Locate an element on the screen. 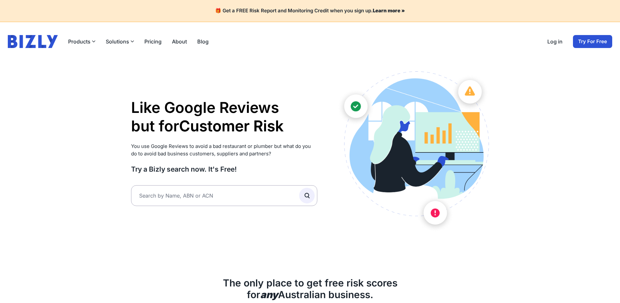  h4: 🎁 Get a FREE Risk Report and Monitoring Credit when you sign up. is located at coordinates (310, 11).